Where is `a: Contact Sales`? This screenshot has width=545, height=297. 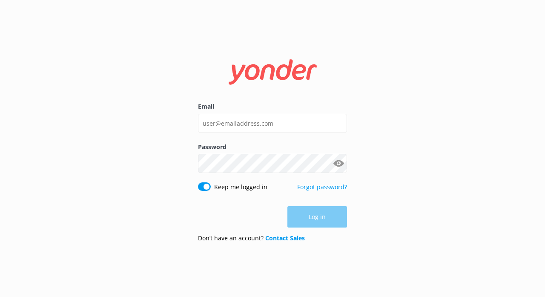
a: Contact Sales is located at coordinates (285, 238).